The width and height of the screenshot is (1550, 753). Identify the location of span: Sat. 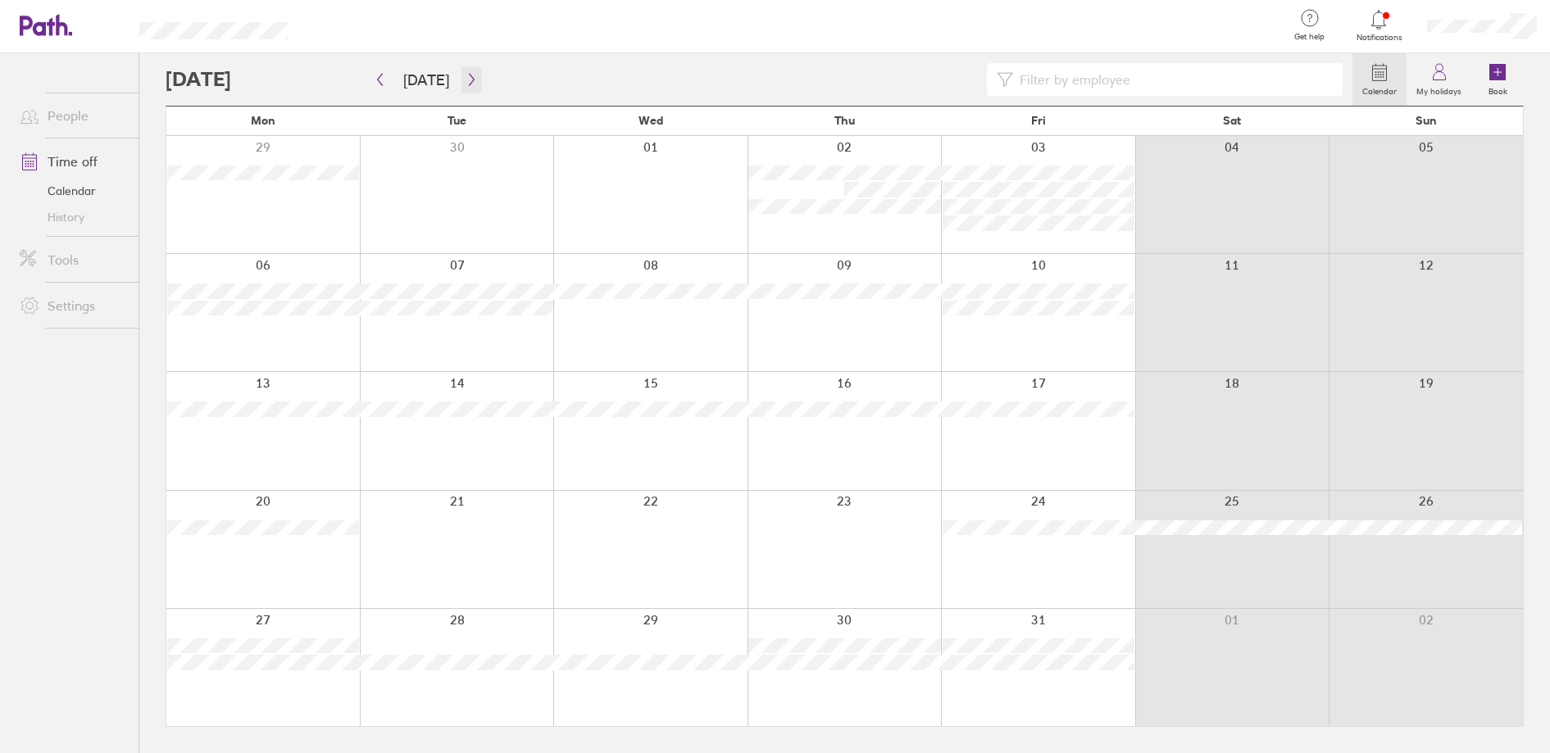
(1232, 121).